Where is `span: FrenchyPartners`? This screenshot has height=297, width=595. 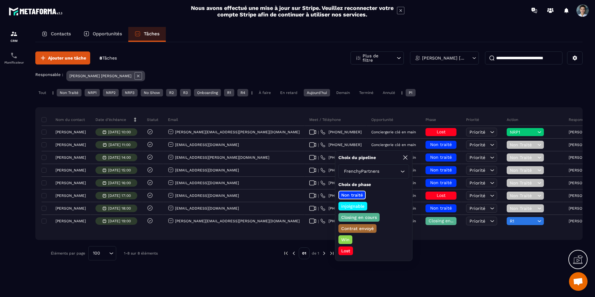
span: FrenchyPartners is located at coordinates (361, 171).